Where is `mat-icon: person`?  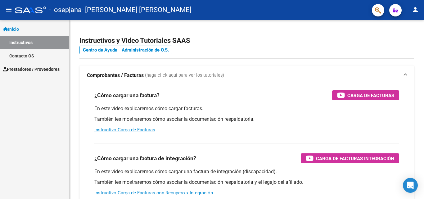
mat-icon: person is located at coordinates (415, 10).